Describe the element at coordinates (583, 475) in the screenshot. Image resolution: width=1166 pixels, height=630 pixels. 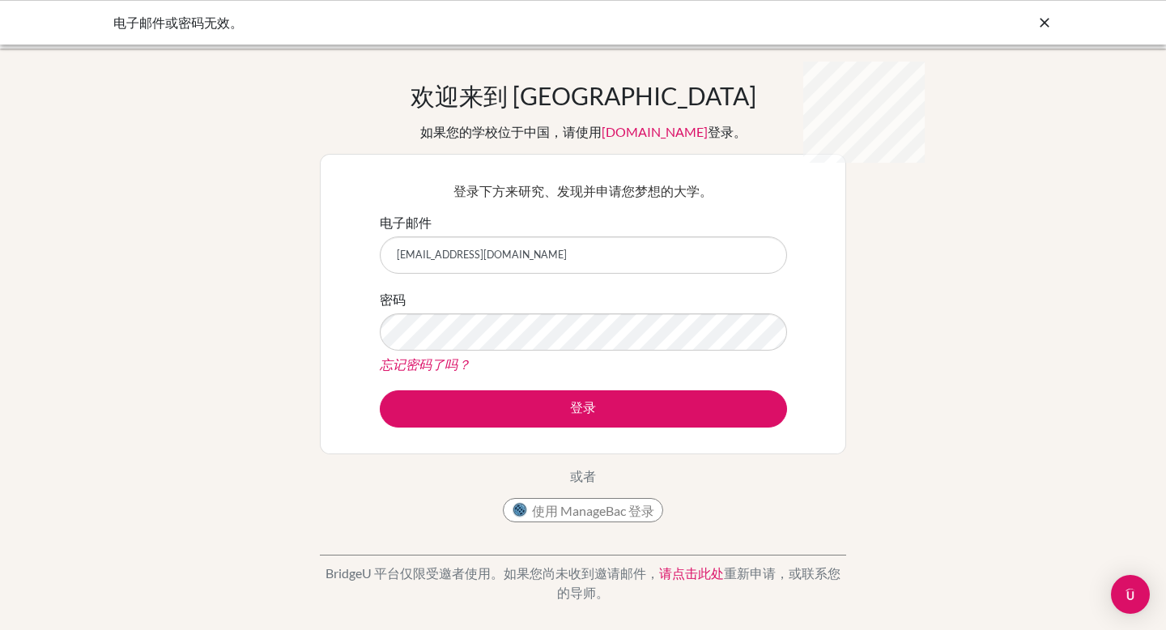
I see `font: 或者` at that location.